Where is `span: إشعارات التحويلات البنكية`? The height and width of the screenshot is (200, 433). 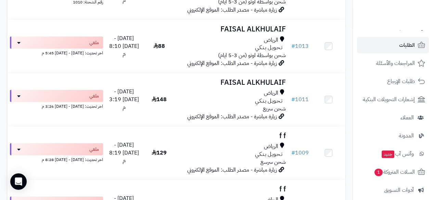
span: إشعارات التحويلات البنكية is located at coordinates (389, 100).